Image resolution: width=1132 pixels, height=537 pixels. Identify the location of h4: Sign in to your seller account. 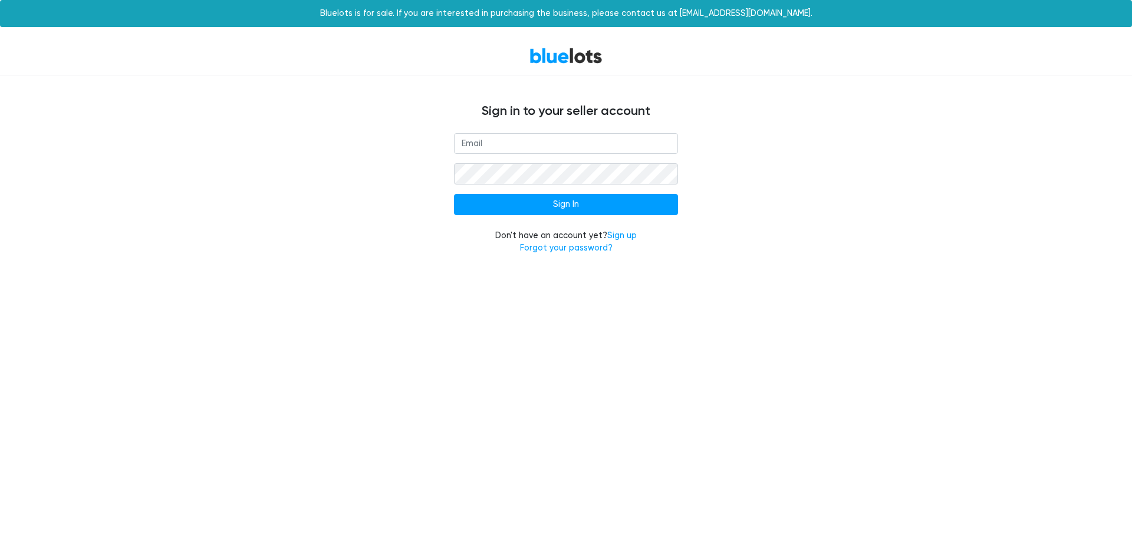
(566, 111).